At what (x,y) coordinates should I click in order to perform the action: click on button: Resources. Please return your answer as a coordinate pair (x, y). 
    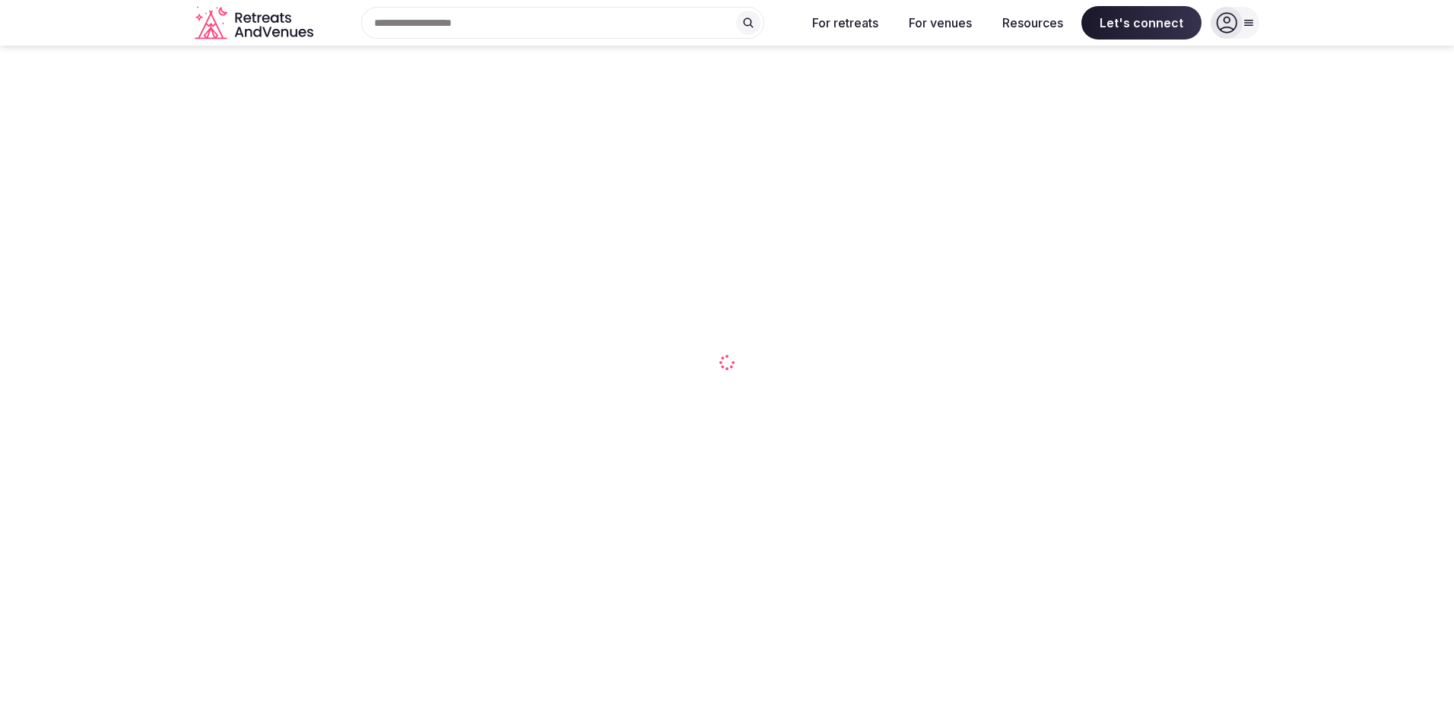
    Looking at the image, I should click on (1033, 23).